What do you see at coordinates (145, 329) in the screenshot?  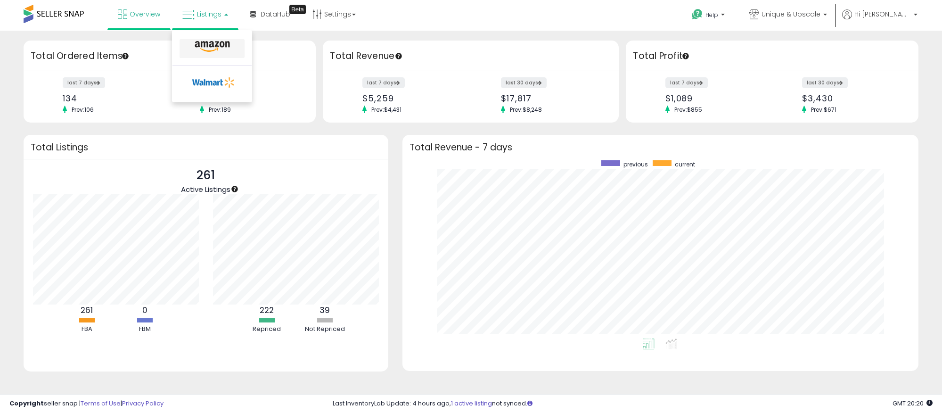 I see `div: FBM` at bounding box center [145, 329].